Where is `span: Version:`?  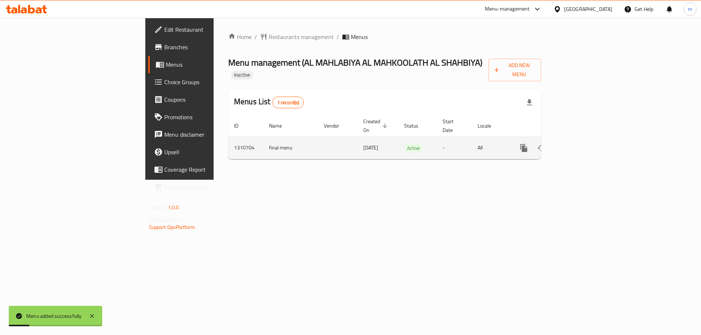
span: Version: is located at coordinates (158, 208).